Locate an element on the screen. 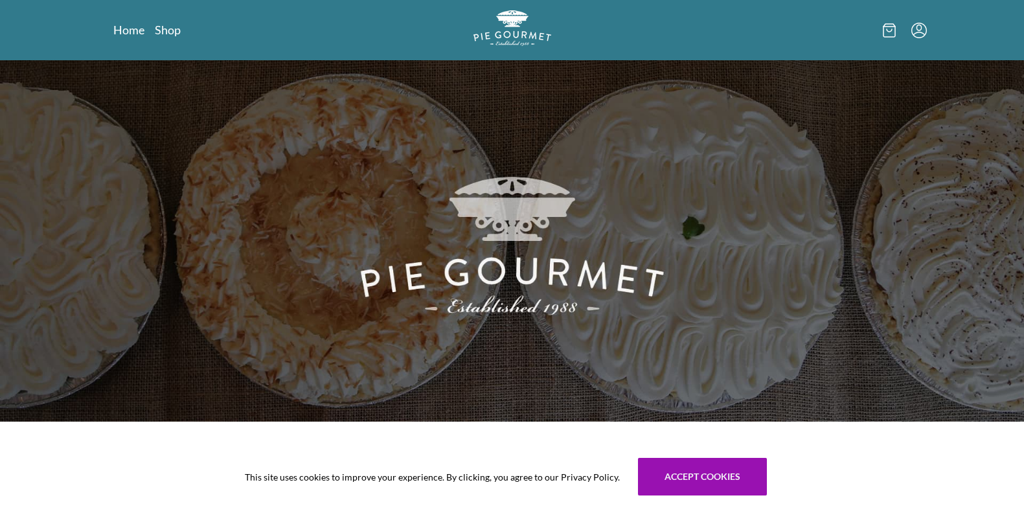 Image resolution: width=1024 pixels, height=511 pixels. a: Home is located at coordinates (129, 30).